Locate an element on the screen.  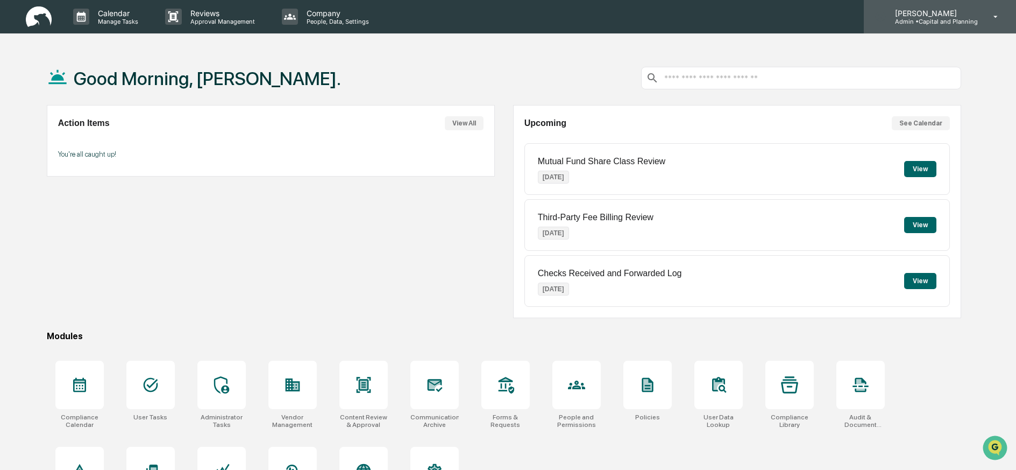
div: Forms & Requests is located at coordinates (506, 421).